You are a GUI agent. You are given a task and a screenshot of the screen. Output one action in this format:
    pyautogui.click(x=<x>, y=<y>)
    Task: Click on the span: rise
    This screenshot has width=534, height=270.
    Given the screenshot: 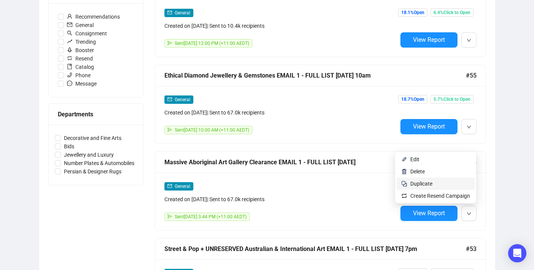 What is the action you would take?
    pyautogui.click(x=70, y=41)
    